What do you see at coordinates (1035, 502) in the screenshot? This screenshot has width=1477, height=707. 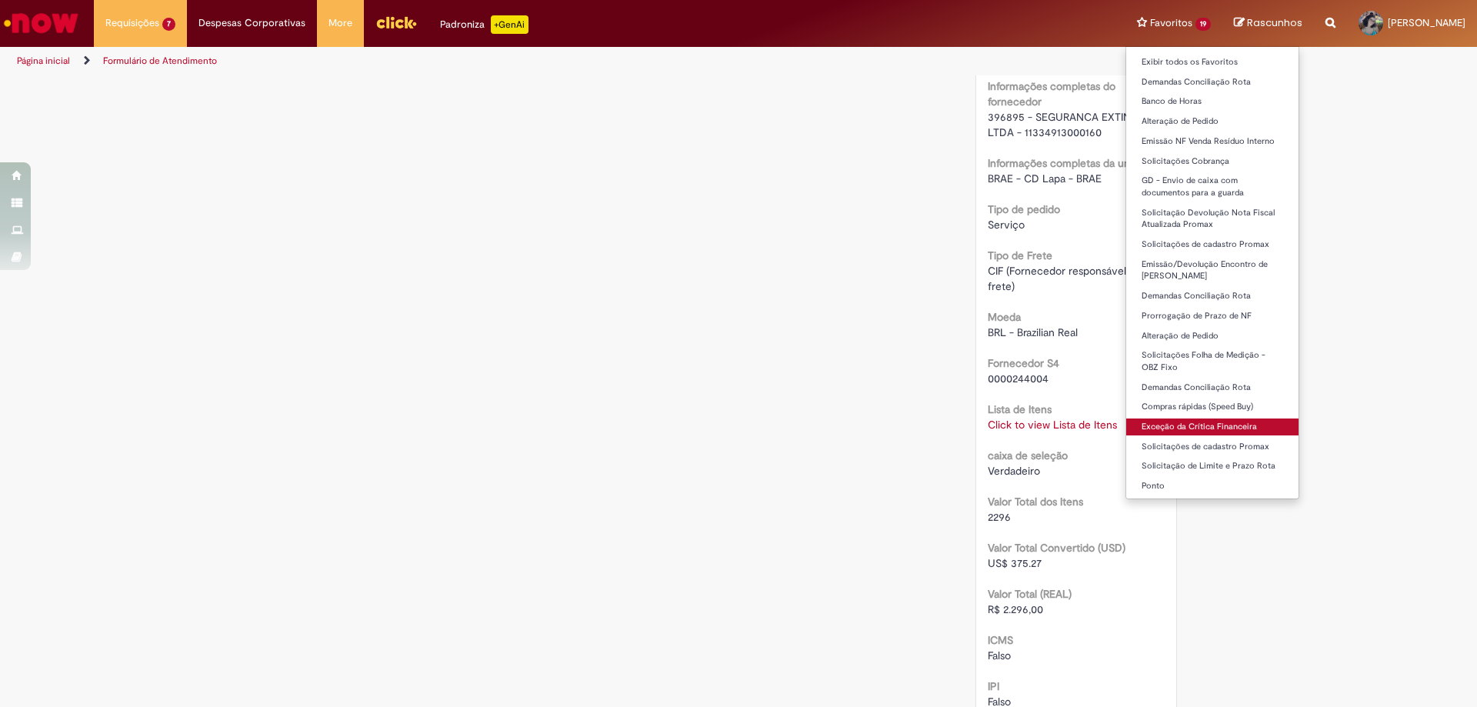 I see `b: Valor Total dos Itens` at bounding box center [1035, 502].